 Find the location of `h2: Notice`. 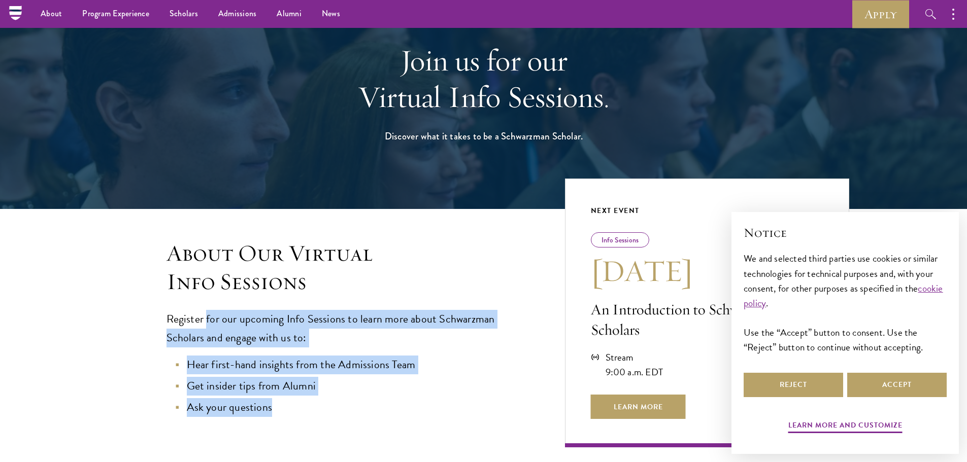

h2: Notice is located at coordinates (845, 233).